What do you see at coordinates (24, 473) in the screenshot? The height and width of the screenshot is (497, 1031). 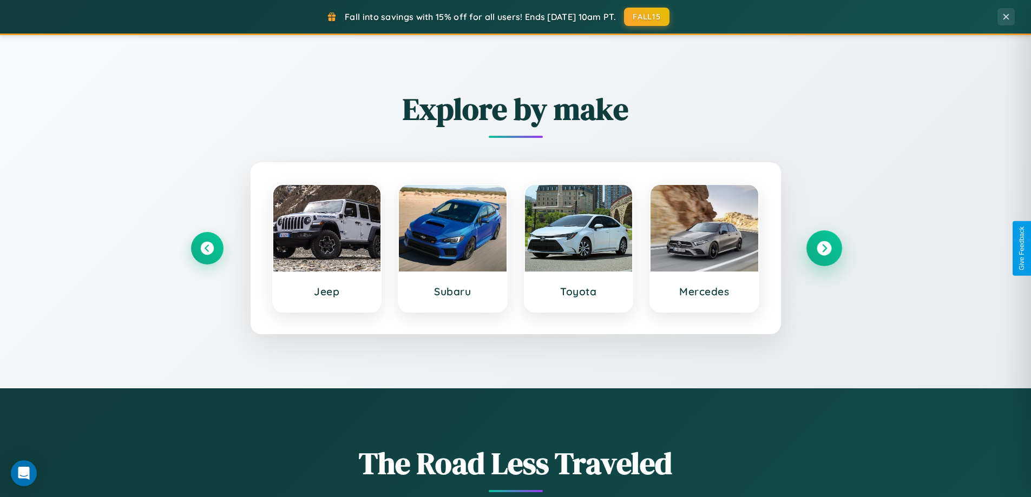 I see `div: Open Intercom Messenger` at bounding box center [24, 473].